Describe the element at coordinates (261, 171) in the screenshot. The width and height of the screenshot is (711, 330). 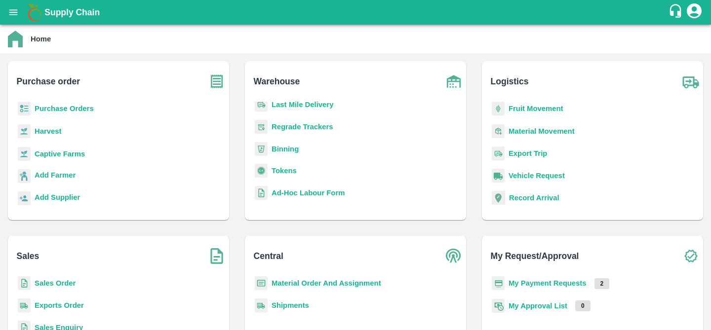
I see `img: tokens` at that location.